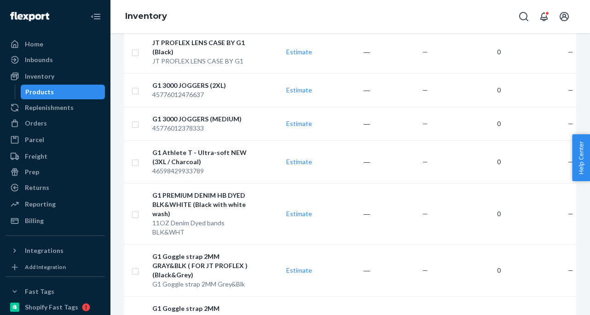 The height and width of the screenshot is (315, 590). I want to click on a: Billing, so click(55, 221).